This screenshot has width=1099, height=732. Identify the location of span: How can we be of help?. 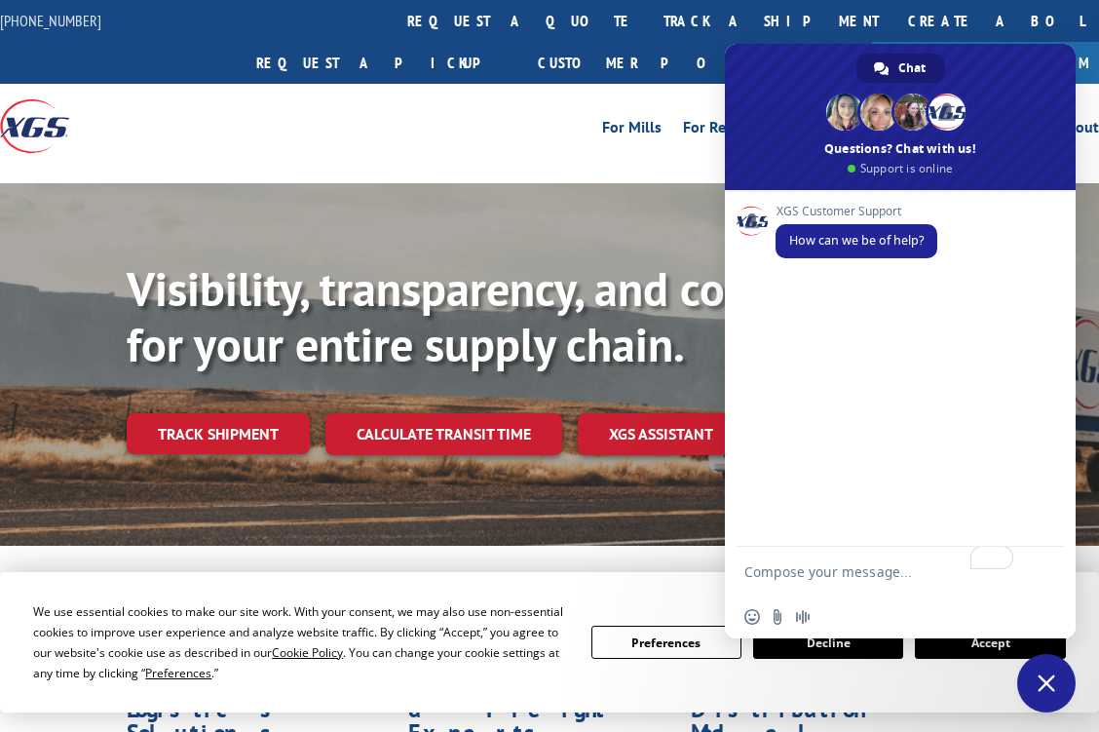
(856, 240).